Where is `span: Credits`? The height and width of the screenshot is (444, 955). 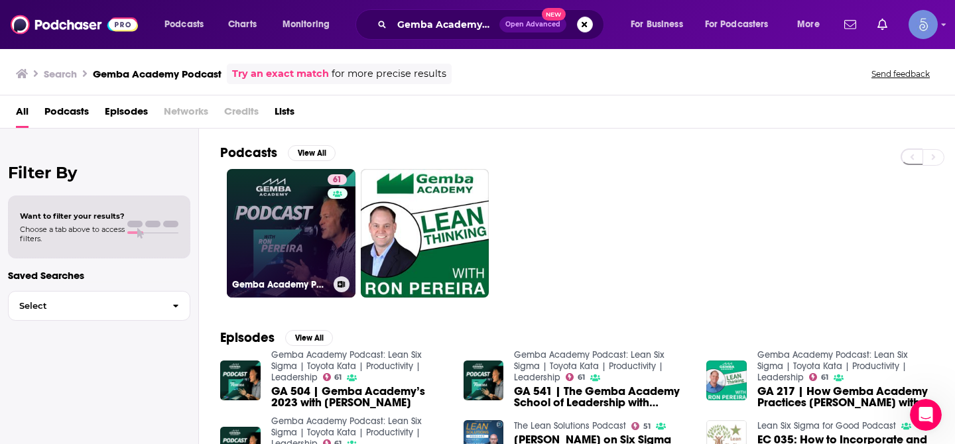 span: Credits is located at coordinates (241, 114).